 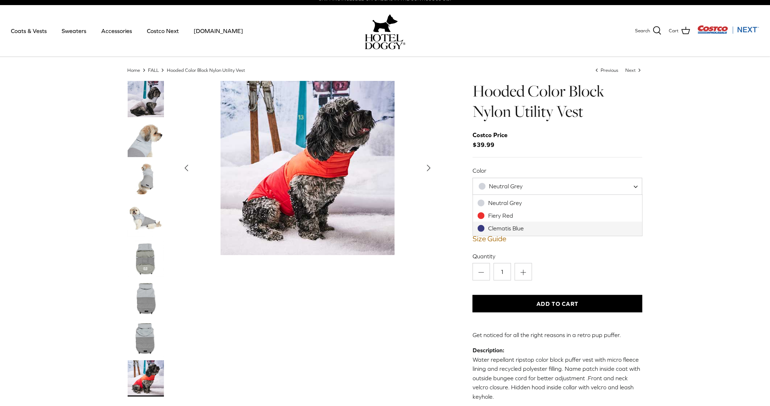 I want to click on button: Next, so click(x=429, y=168).